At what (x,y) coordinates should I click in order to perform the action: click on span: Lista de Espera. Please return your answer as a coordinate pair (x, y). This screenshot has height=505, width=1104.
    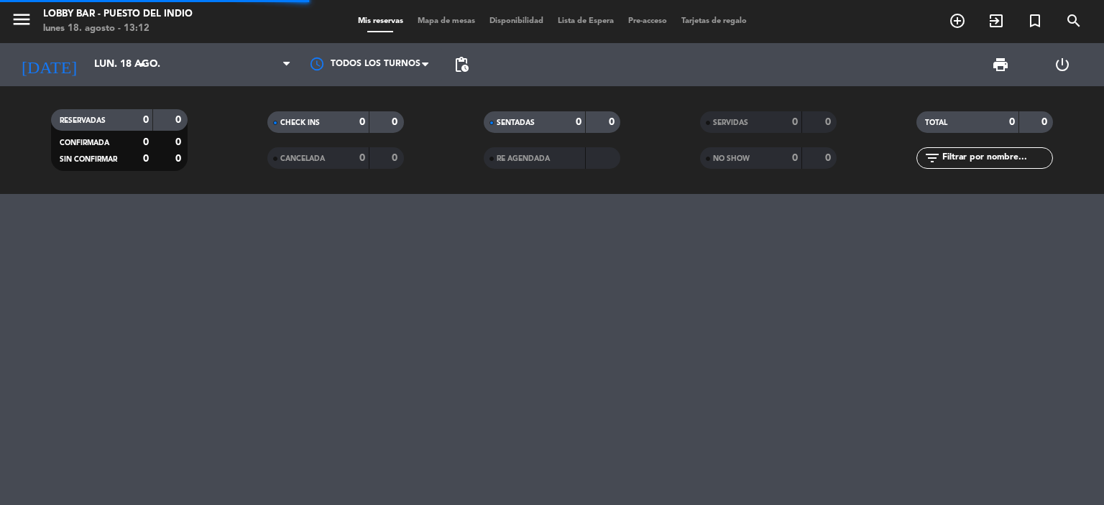
    Looking at the image, I should click on (586, 21).